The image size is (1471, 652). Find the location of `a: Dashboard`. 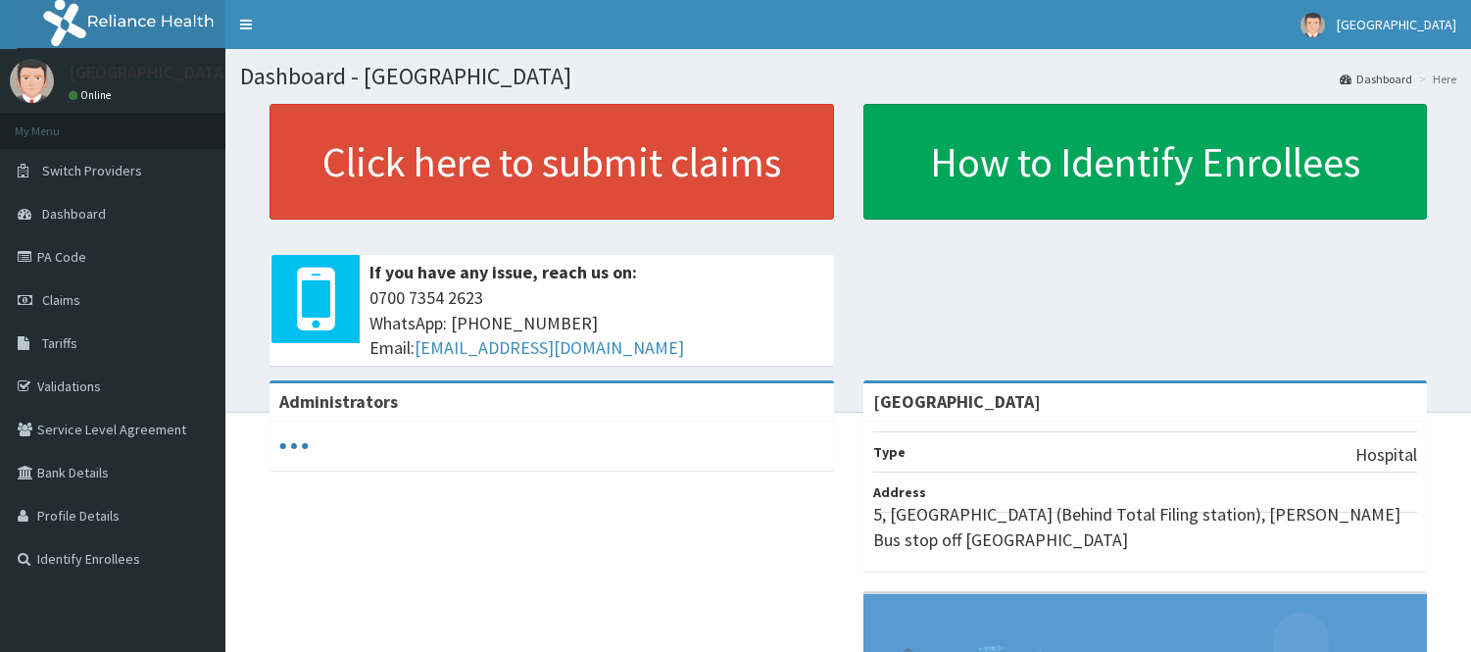

a: Dashboard is located at coordinates (1376, 78).